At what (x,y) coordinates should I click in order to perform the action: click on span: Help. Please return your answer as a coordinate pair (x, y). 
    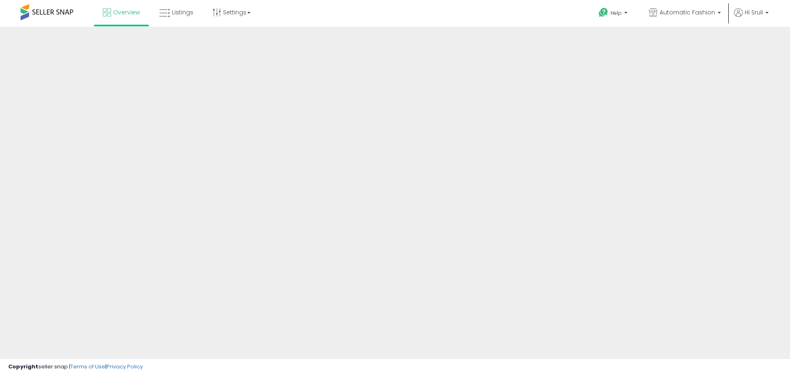
    Looking at the image, I should click on (616, 13).